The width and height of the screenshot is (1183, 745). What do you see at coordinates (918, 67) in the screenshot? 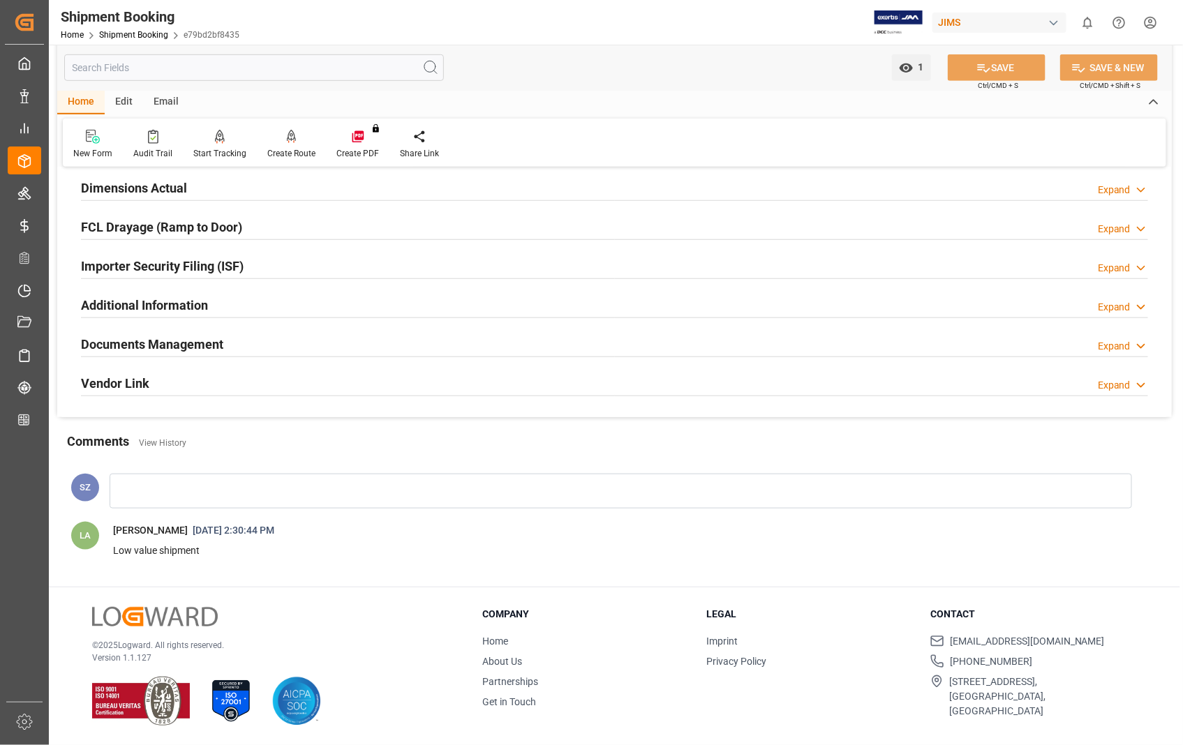
I see `span: 1` at bounding box center [918, 67].